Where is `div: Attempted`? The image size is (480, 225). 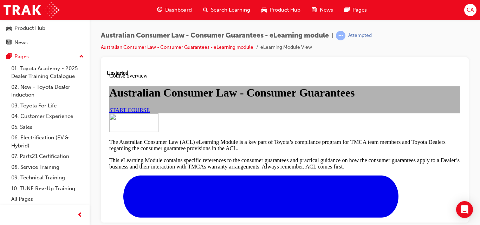 div: Attempted is located at coordinates (359, 35).